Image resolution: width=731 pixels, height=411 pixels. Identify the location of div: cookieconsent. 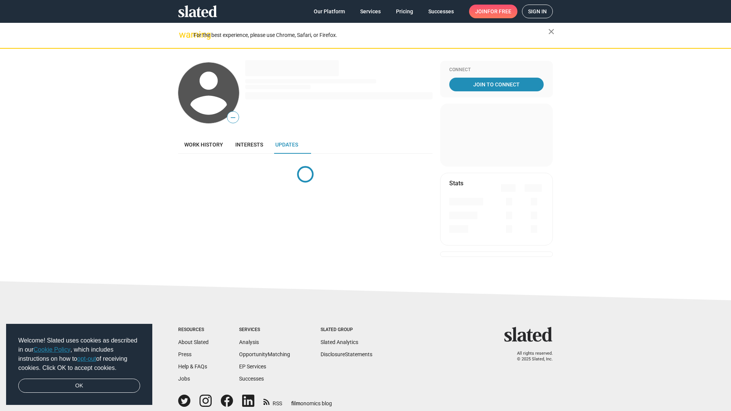
(79, 364).